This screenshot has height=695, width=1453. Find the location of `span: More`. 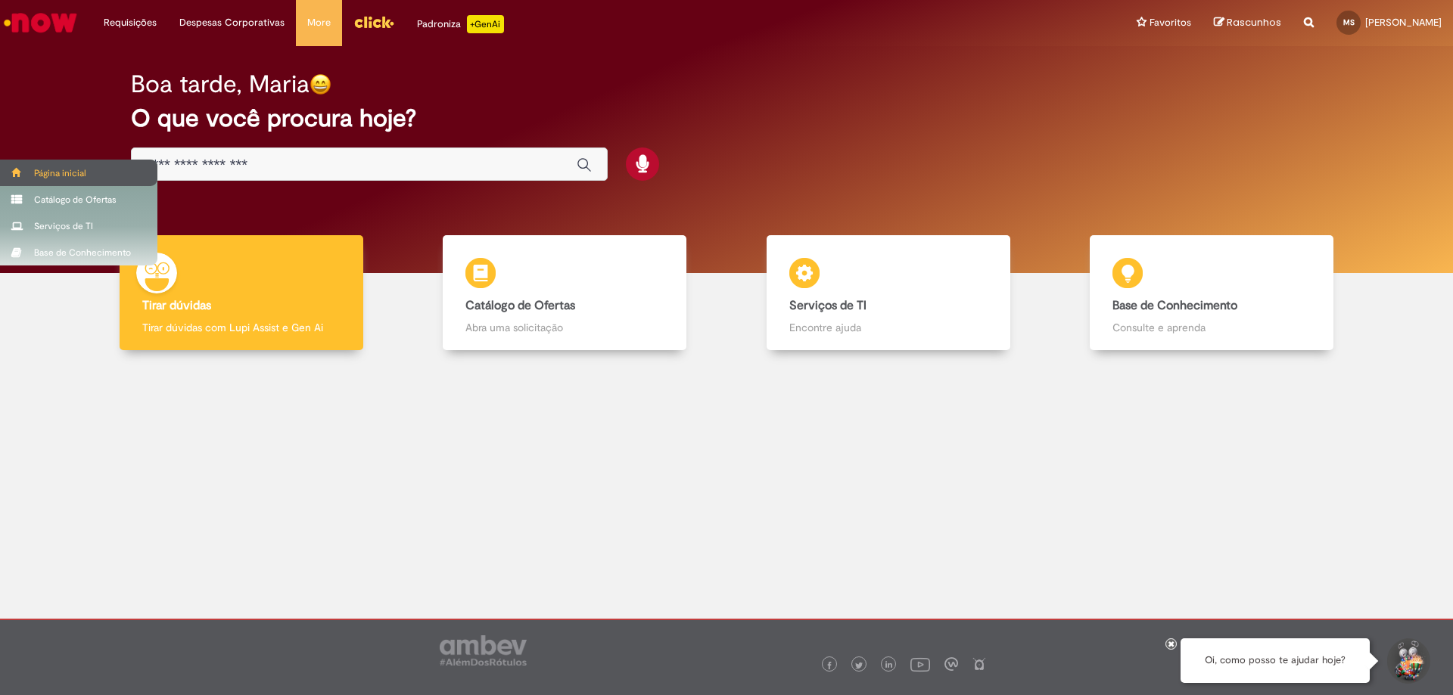

span: More is located at coordinates (319, 23).